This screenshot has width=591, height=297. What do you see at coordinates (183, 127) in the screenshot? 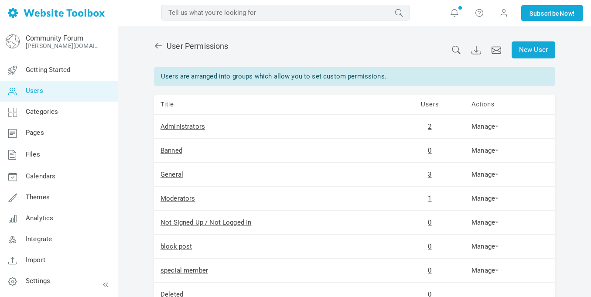
I see `a: Administrators` at bounding box center [183, 127].